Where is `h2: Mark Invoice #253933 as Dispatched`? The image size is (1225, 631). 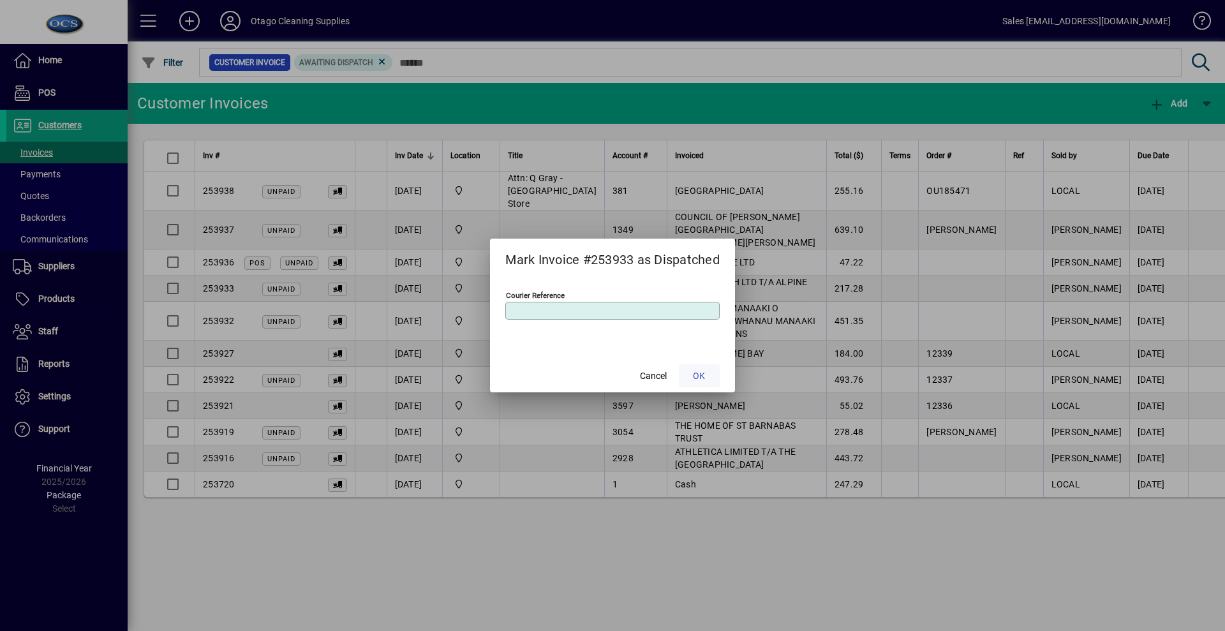 h2: Mark Invoice #253933 as Dispatched is located at coordinates (613, 257).